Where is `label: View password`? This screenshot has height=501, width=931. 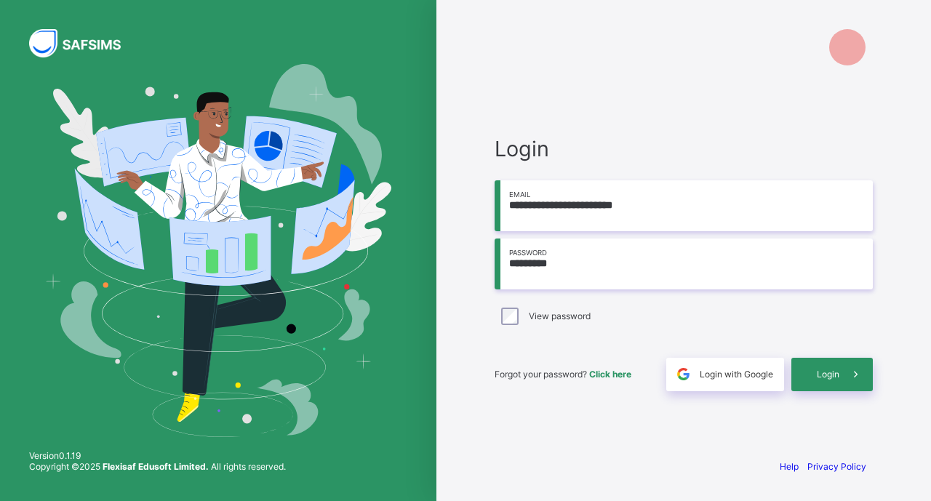 label: View password is located at coordinates (560, 316).